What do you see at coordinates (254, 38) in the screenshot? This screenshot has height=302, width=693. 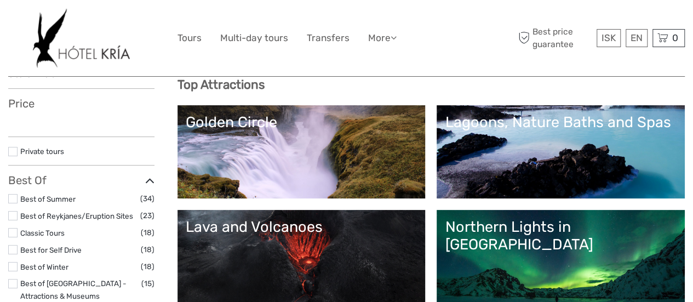 I see `a: Multi-day tours` at bounding box center [254, 38].